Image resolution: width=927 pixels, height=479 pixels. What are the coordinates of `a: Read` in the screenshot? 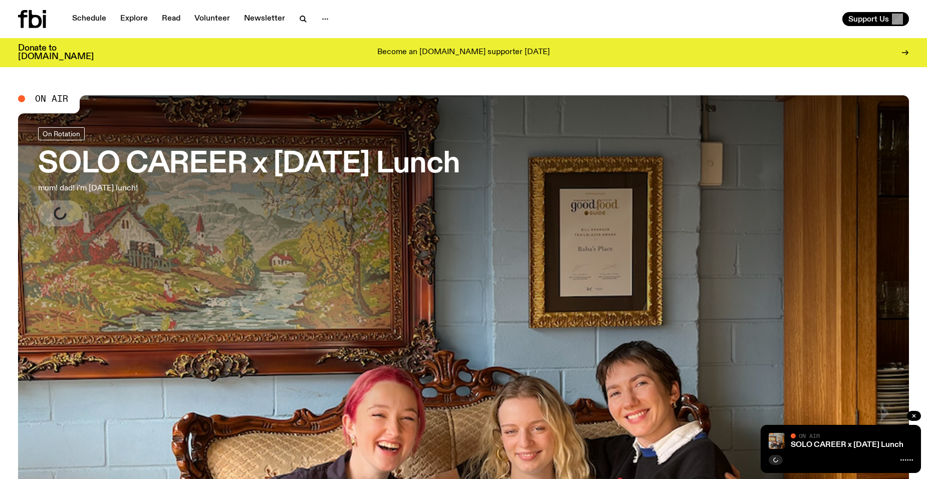 It's located at (171, 19).